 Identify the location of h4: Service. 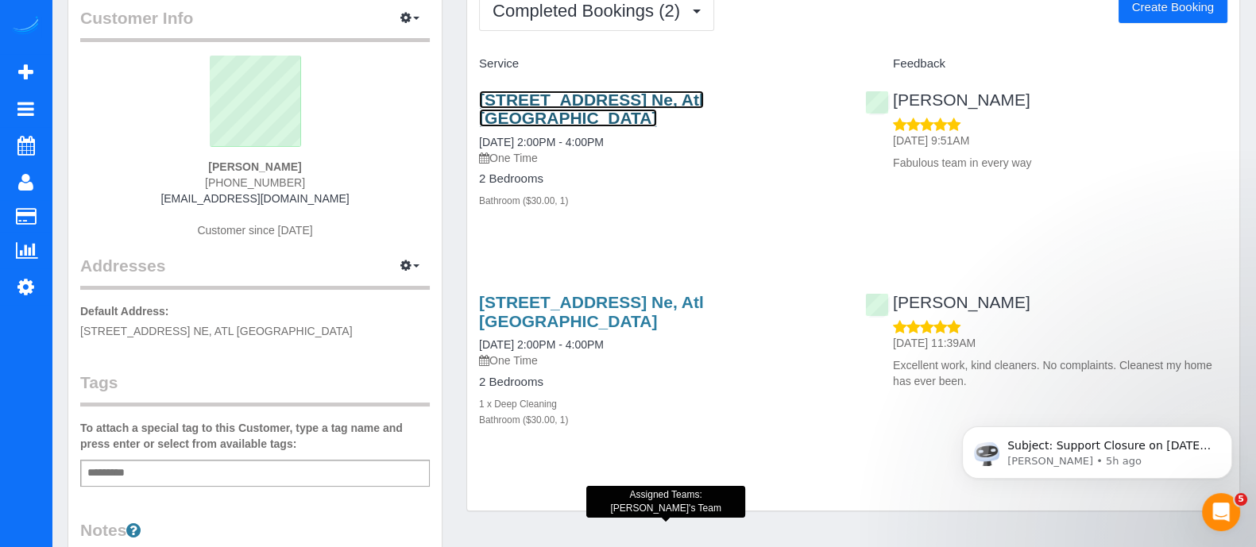
(660, 64).